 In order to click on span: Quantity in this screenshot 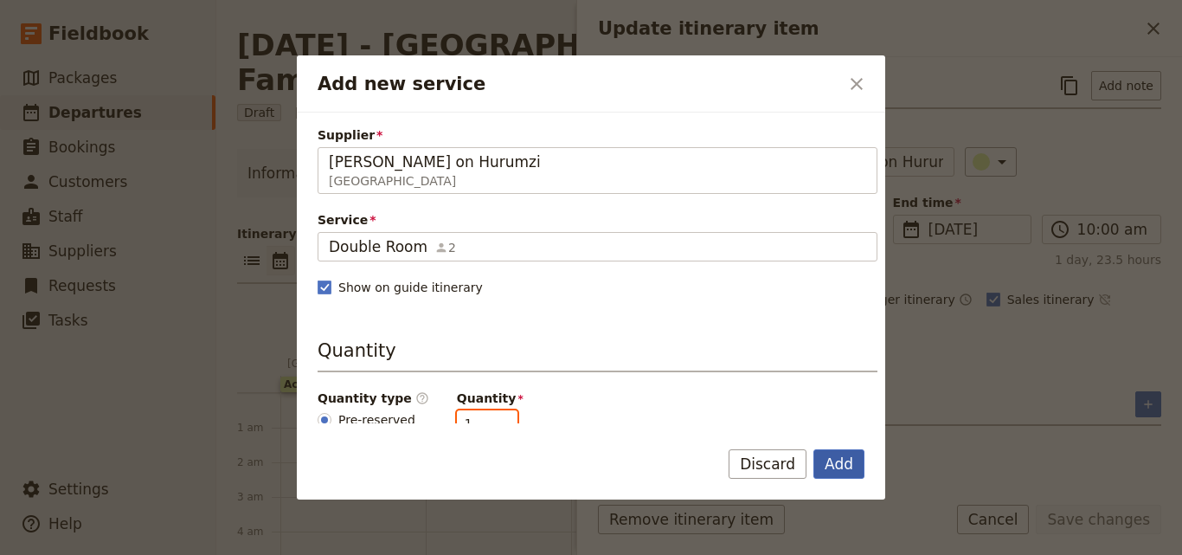, I will do `click(486, 398)`.